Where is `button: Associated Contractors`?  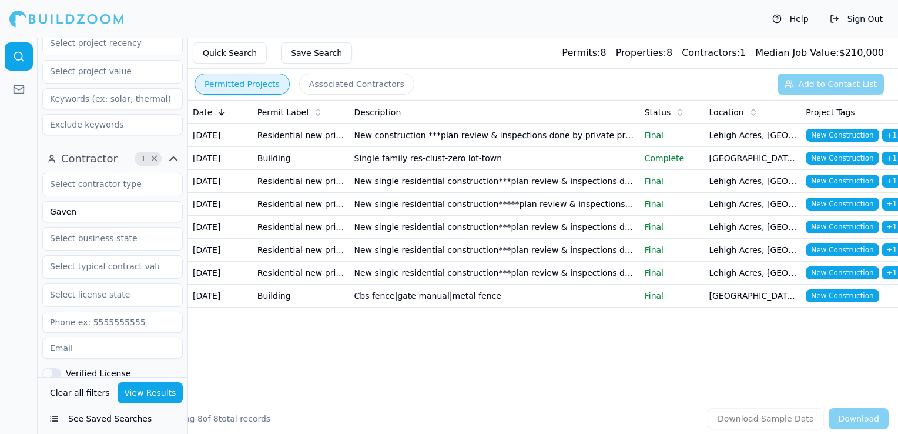 button: Associated Contractors is located at coordinates (357, 84).